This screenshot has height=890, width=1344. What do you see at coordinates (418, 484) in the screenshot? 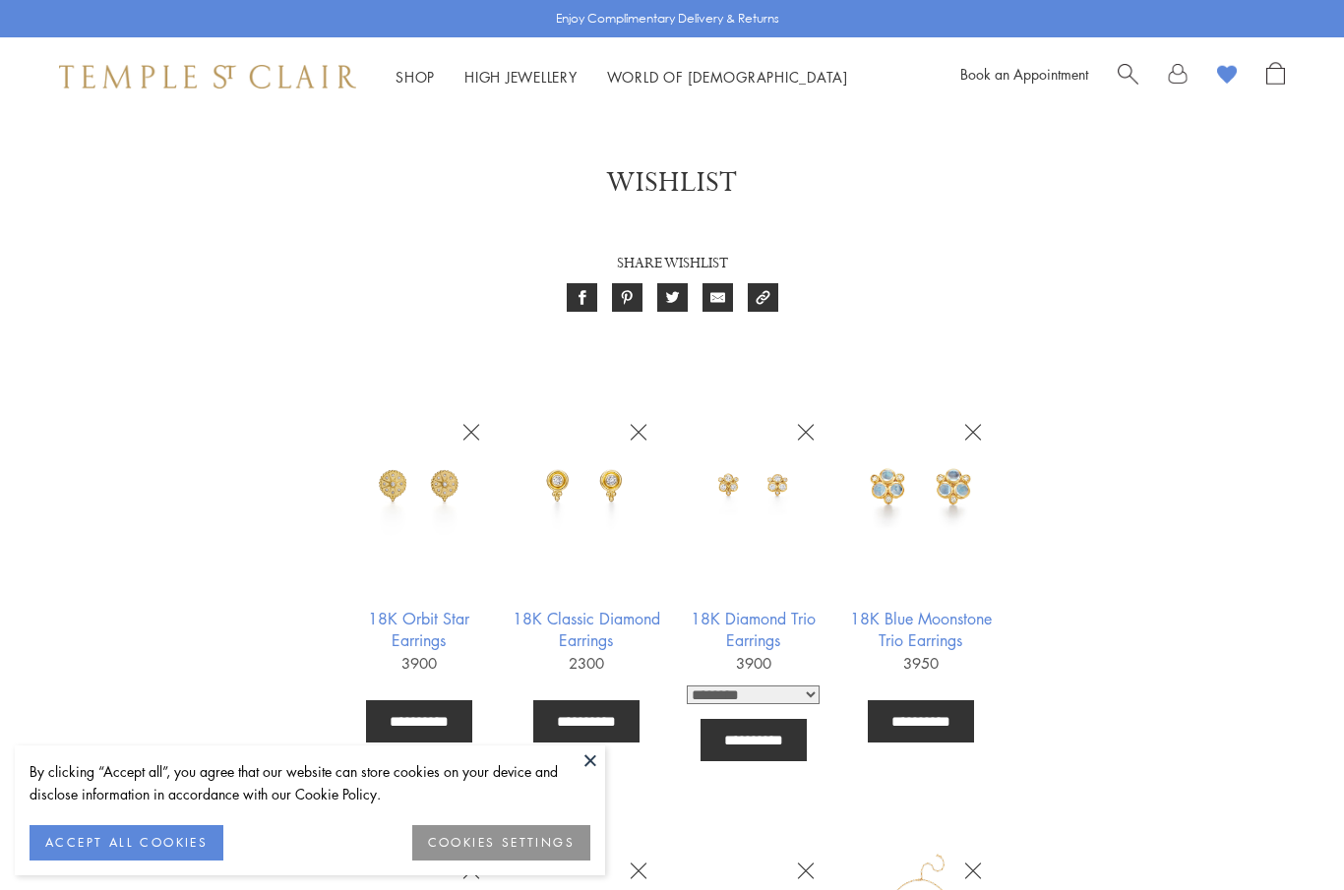
I see `img: 18K Orbit Star Earrings` at bounding box center [418, 484].